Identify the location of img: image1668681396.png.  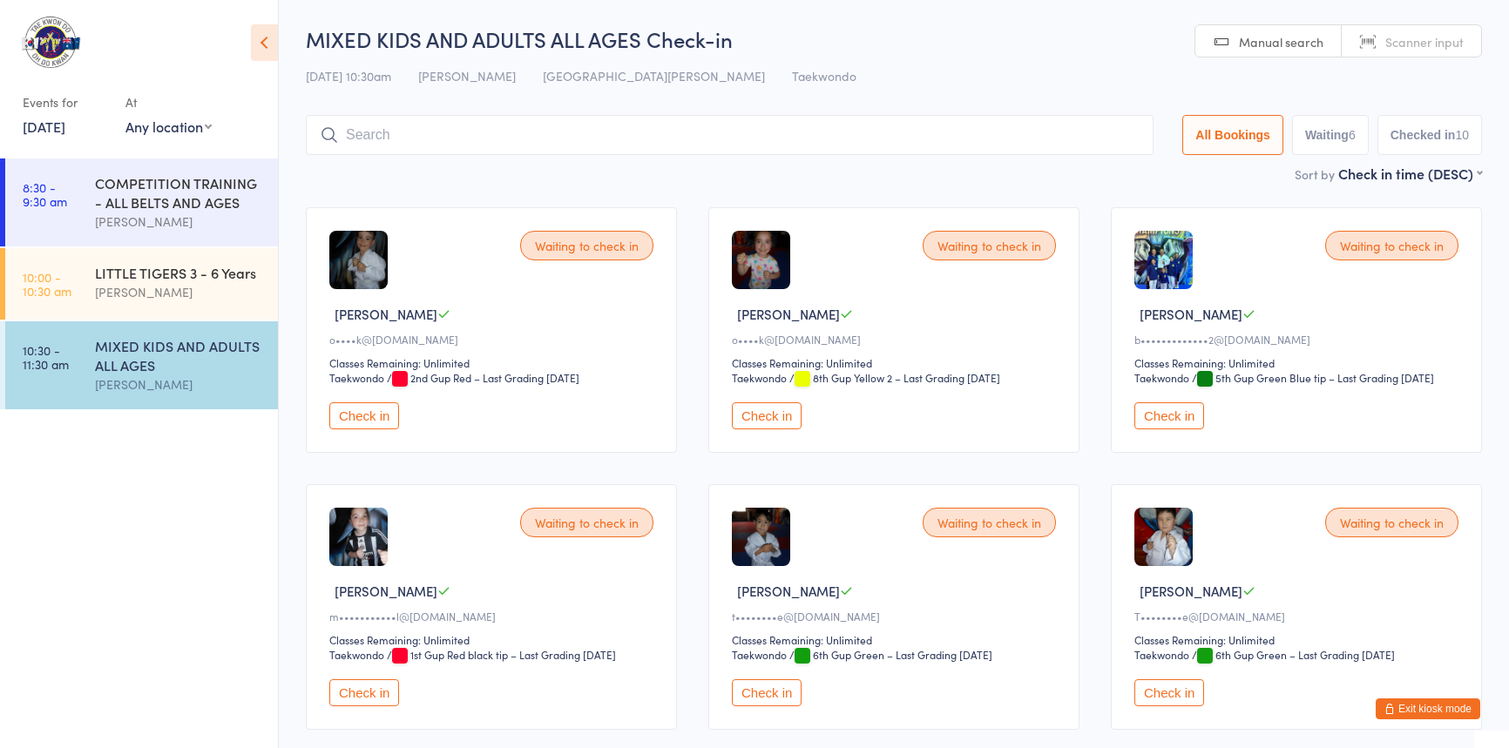
(358, 537).